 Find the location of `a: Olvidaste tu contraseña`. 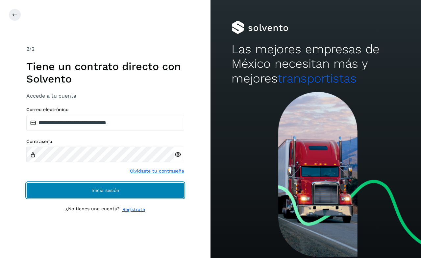

a: Olvidaste tu contraseña is located at coordinates (157, 171).